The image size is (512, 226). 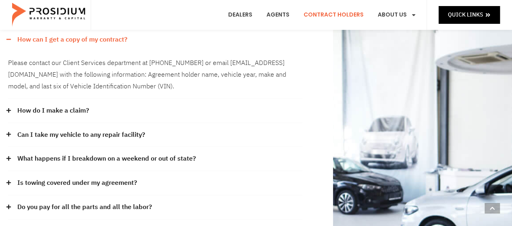 I want to click on a: What happens if I breakdown on a weekend or out of state?, so click(x=106, y=158).